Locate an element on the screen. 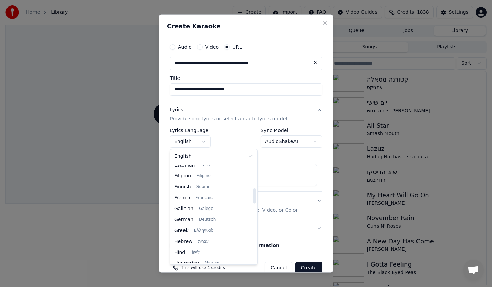 The height and width of the screenshot is (287, 492). span: French is located at coordinates (182, 198).